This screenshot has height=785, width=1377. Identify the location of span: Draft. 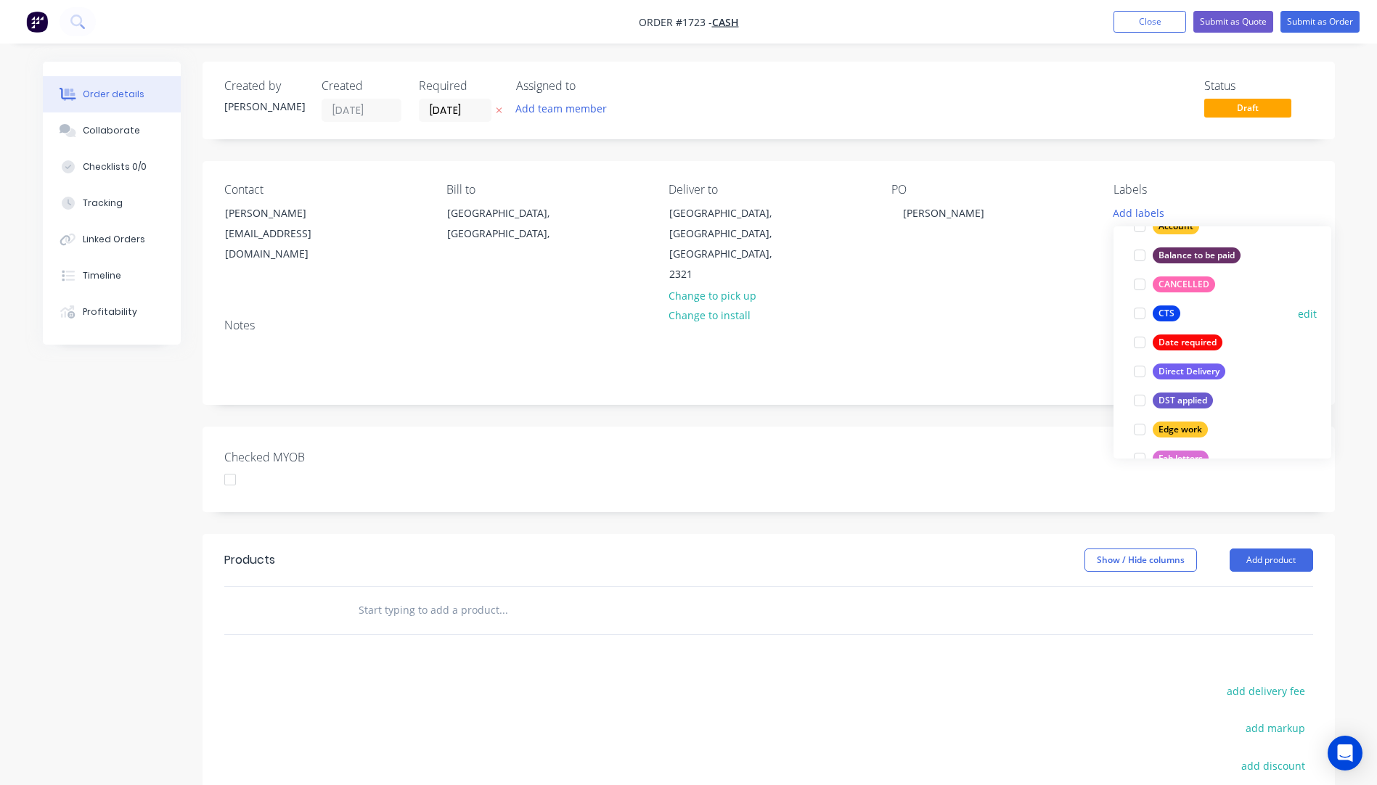
(1248, 107).